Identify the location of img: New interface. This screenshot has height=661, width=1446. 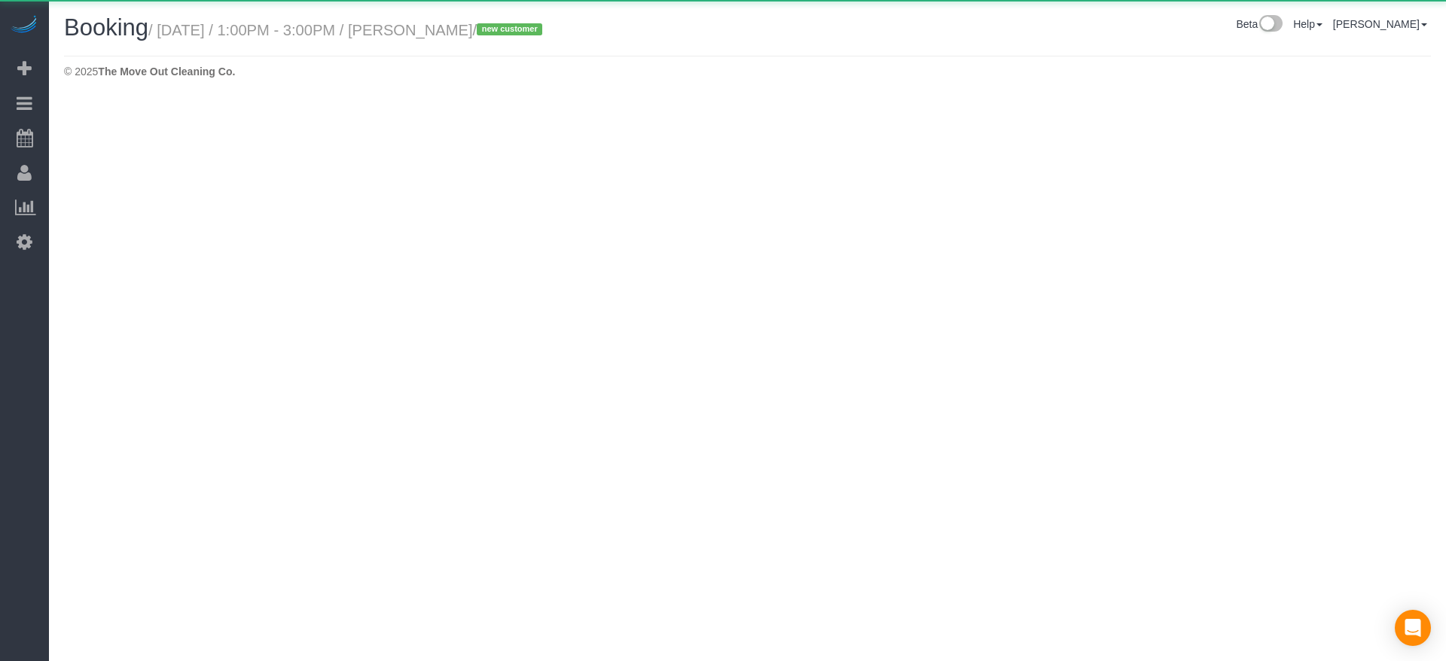
(1270, 25).